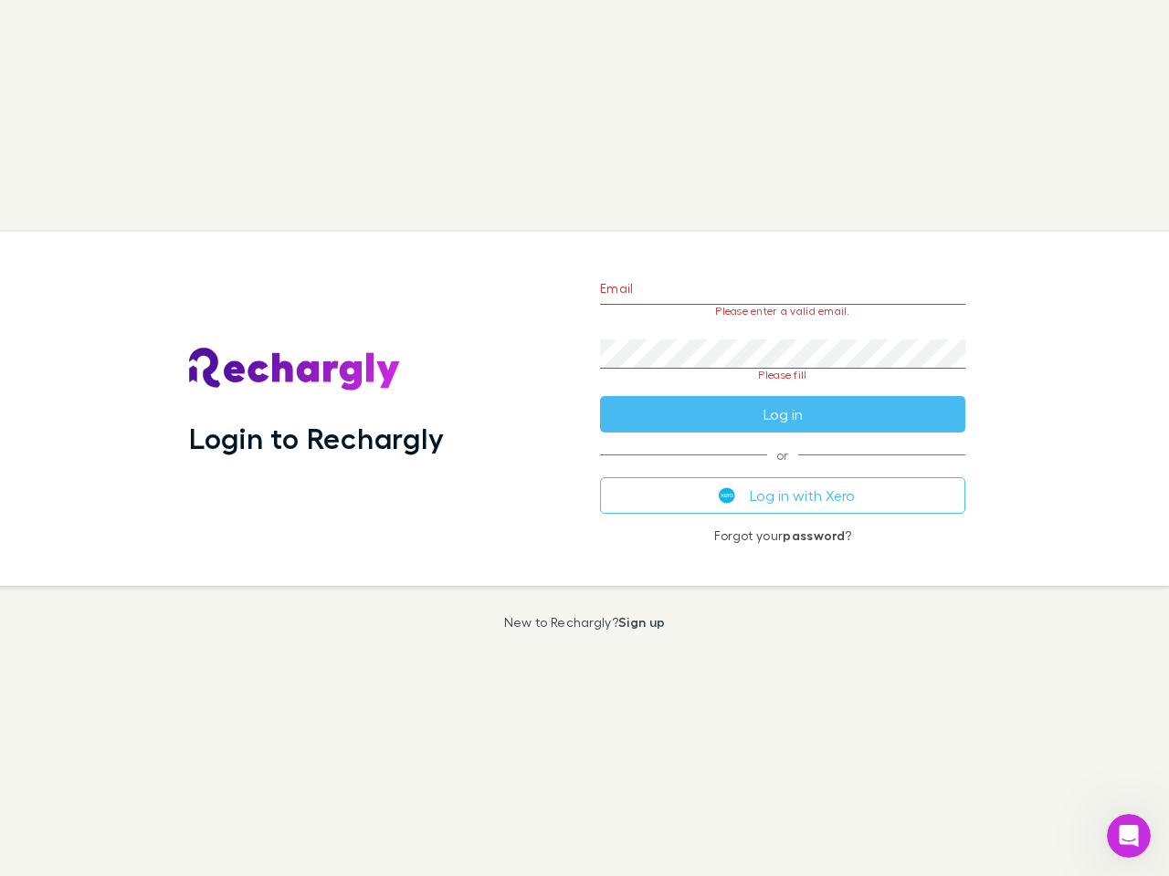  Describe the element at coordinates (782, 455) in the screenshot. I see `span: or` at that location.